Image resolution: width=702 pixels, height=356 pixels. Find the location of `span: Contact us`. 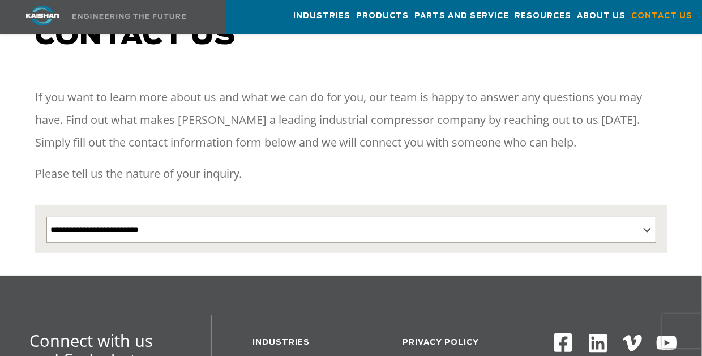

span: Contact us is located at coordinates (135, 36).